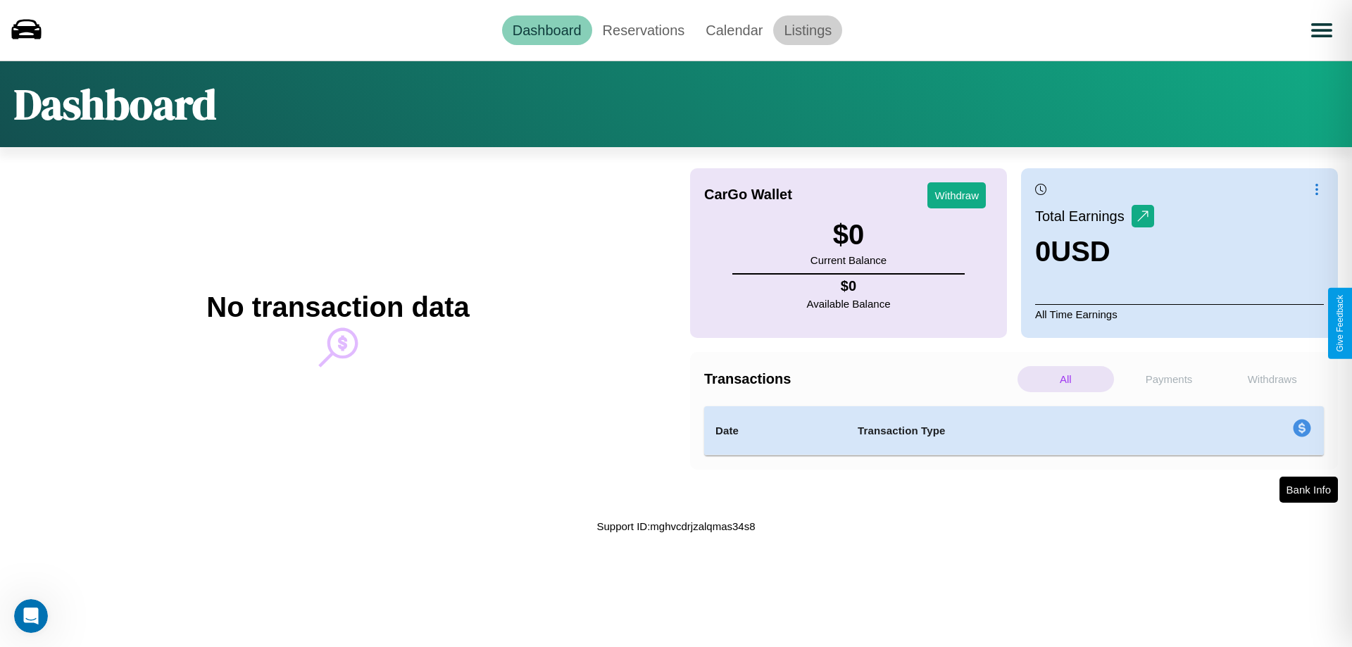 This screenshot has width=1352, height=647. I want to click on button: Open menu, so click(1322, 30).